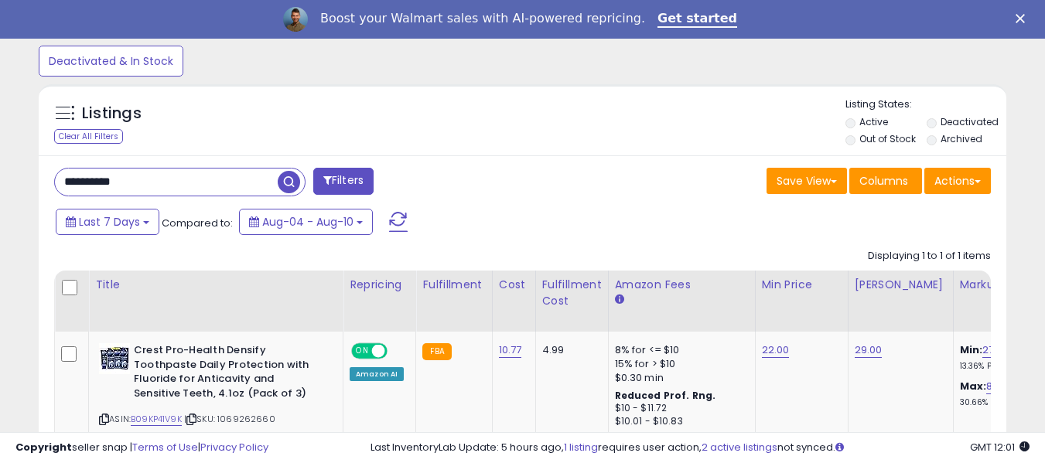  Describe the element at coordinates (569, 350) in the screenshot. I see `div: 4.99` at that location.